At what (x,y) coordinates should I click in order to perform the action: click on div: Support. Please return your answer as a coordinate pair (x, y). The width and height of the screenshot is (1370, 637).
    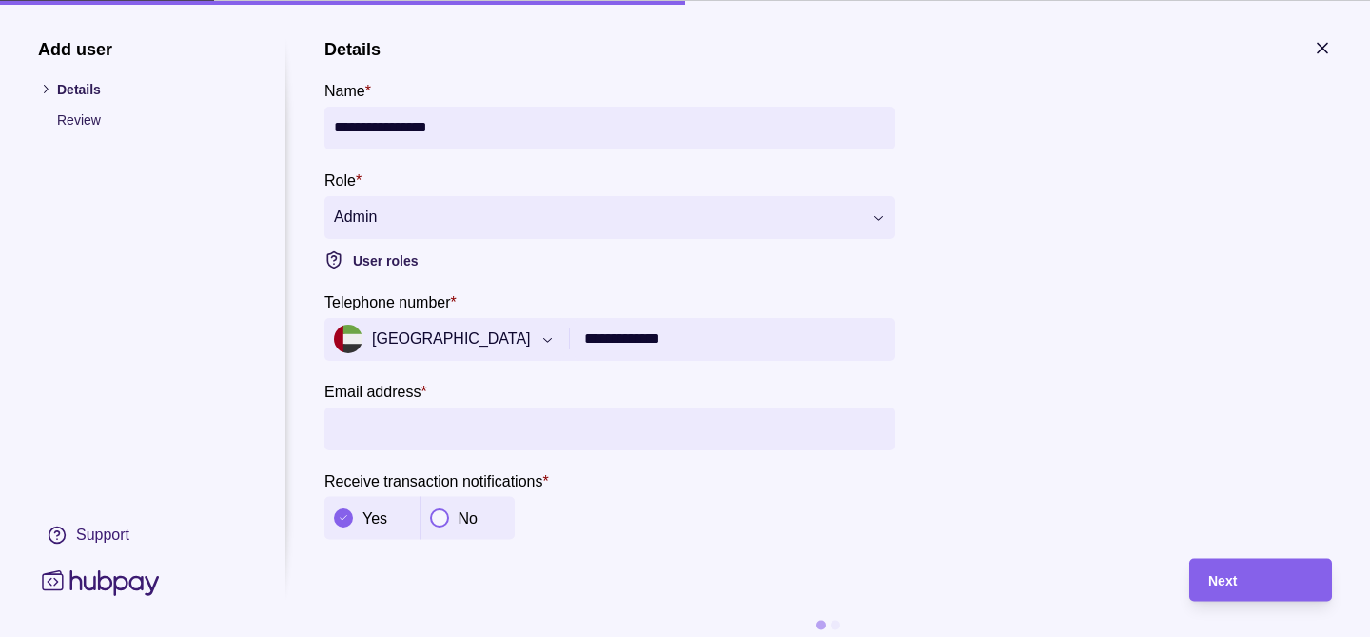
    Looking at the image, I should click on (103, 534).